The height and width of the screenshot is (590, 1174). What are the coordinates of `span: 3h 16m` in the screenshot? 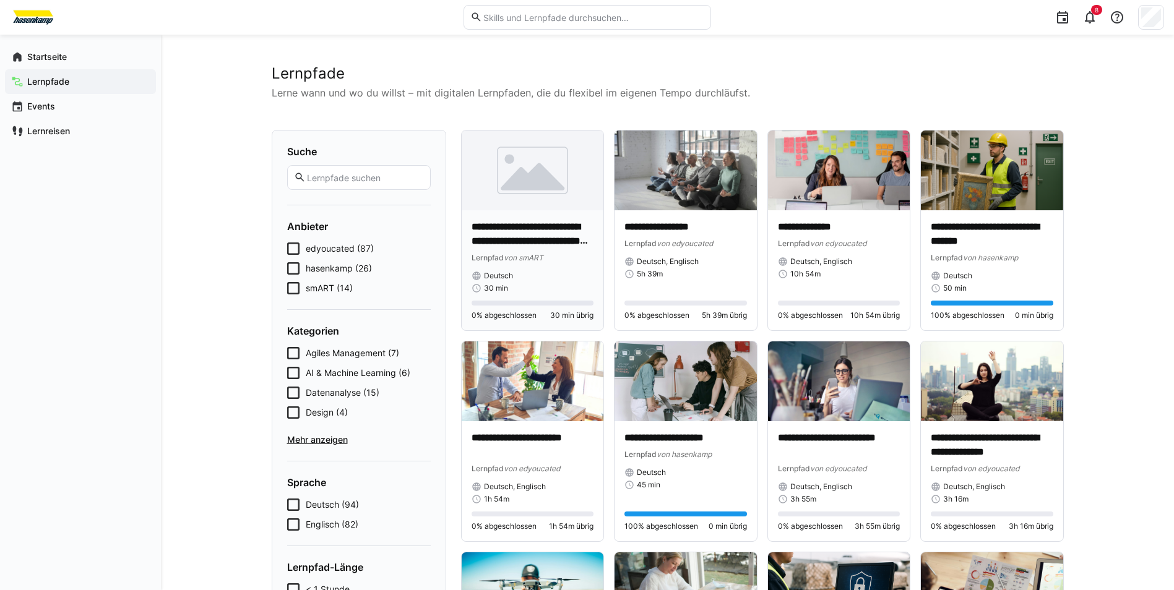 It's located at (956, 499).